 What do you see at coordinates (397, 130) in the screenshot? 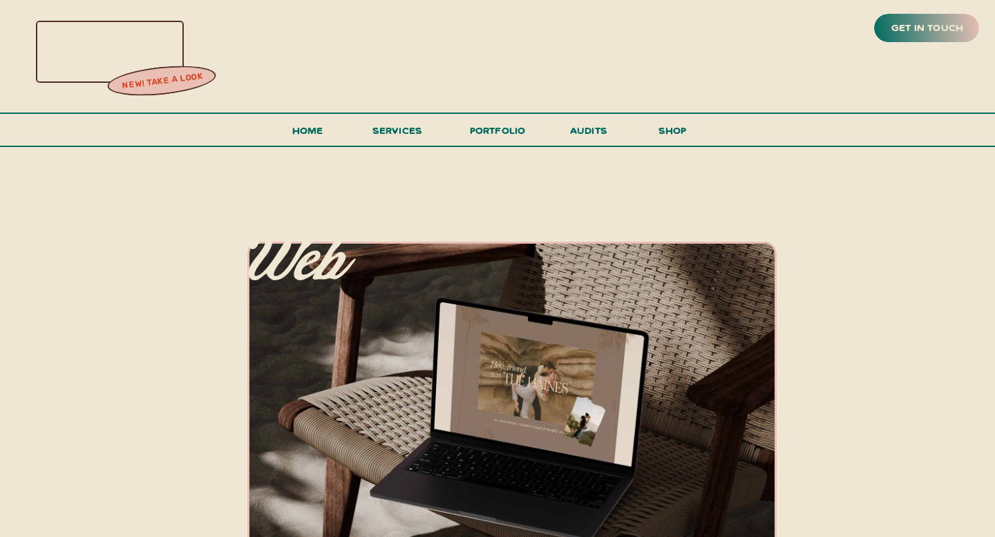
I see `span: services` at bounding box center [397, 130].